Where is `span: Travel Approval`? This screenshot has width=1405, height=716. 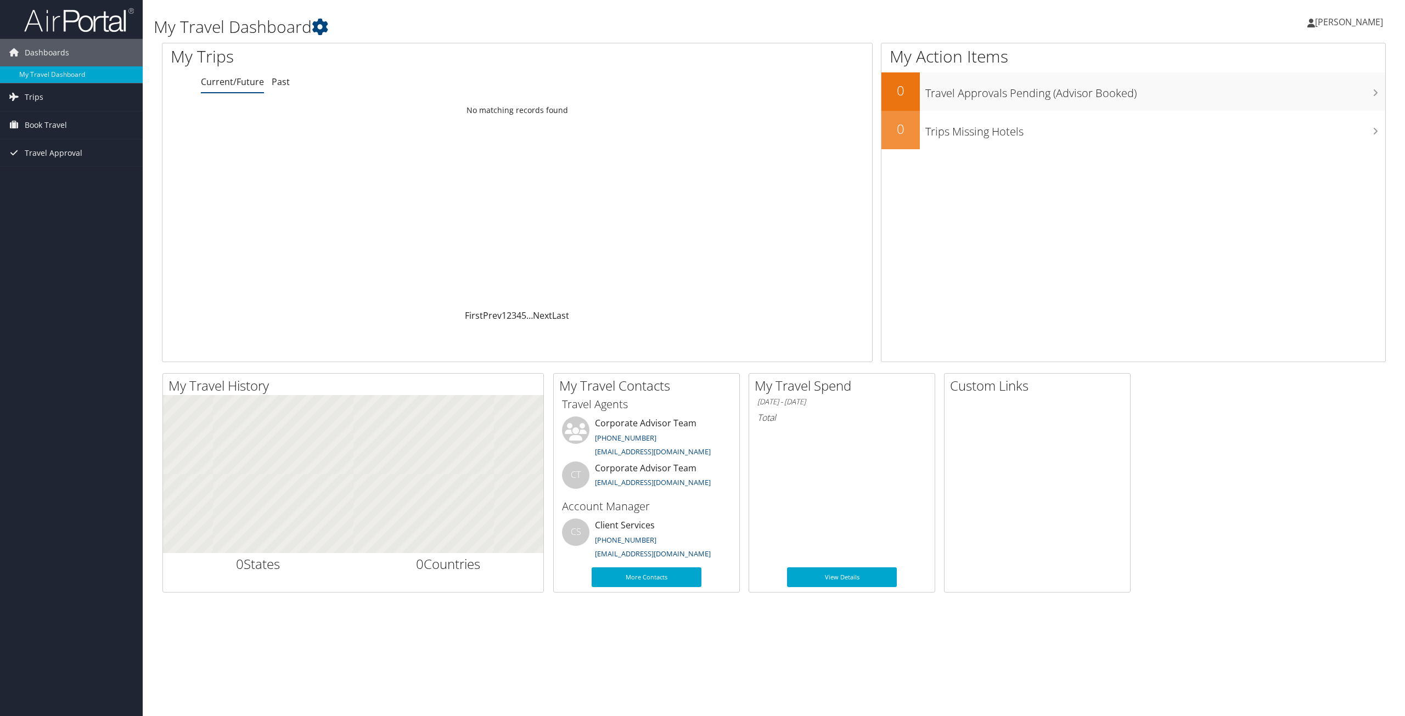
span: Travel Approval is located at coordinates (53, 153).